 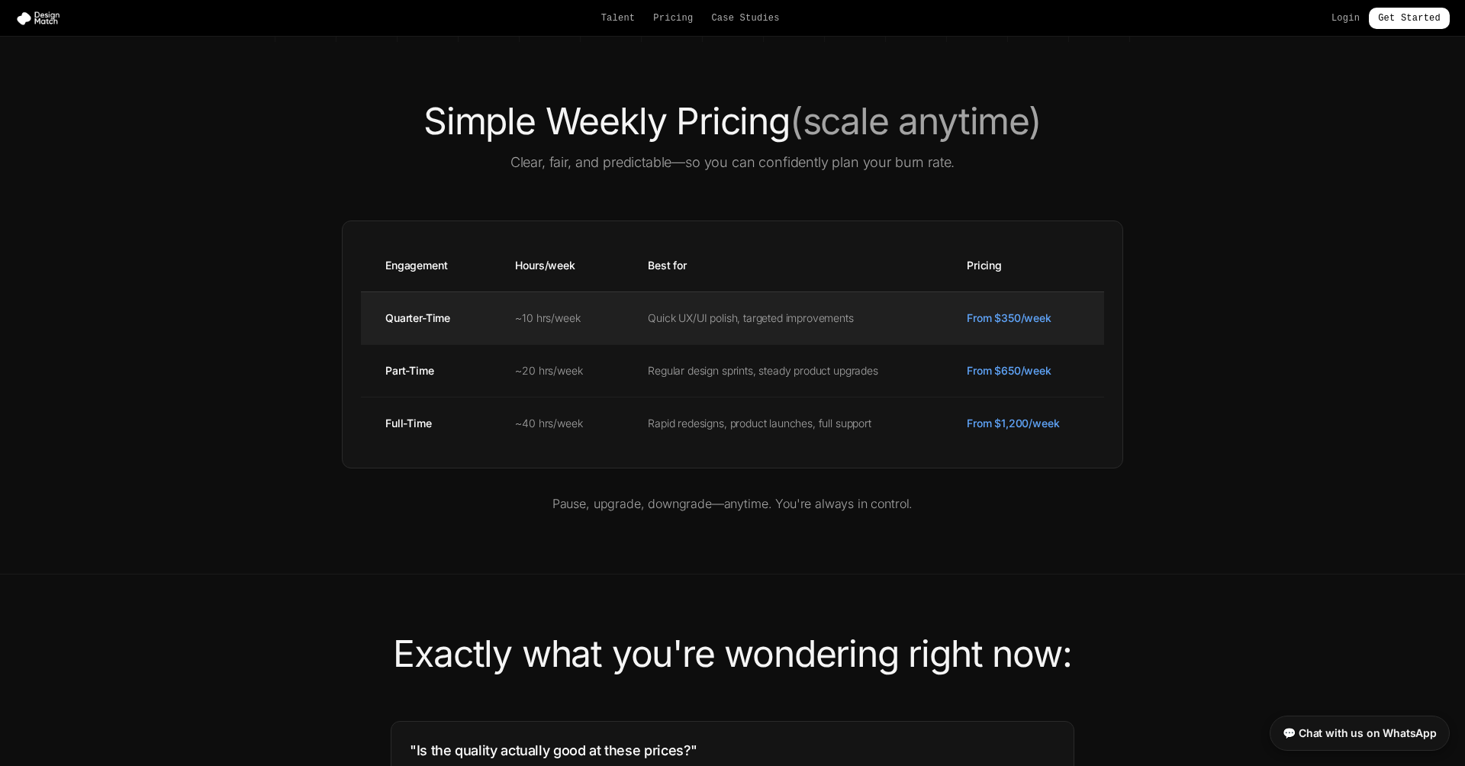 What do you see at coordinates (733, 504) in the screenshot?
I see `p: Pause, upgrade, downgrade—anytime. You're always in control.` at bounding box center [733, 504].